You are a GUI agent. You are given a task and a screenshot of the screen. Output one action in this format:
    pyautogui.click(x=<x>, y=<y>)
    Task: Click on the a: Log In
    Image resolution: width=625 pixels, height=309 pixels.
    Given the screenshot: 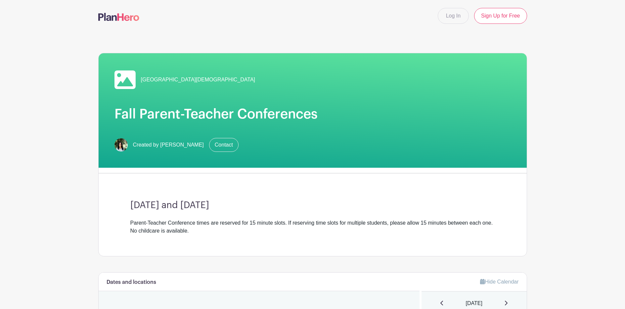 What is the action you would take?
    pyautogui.click(x=453, y=16)
    